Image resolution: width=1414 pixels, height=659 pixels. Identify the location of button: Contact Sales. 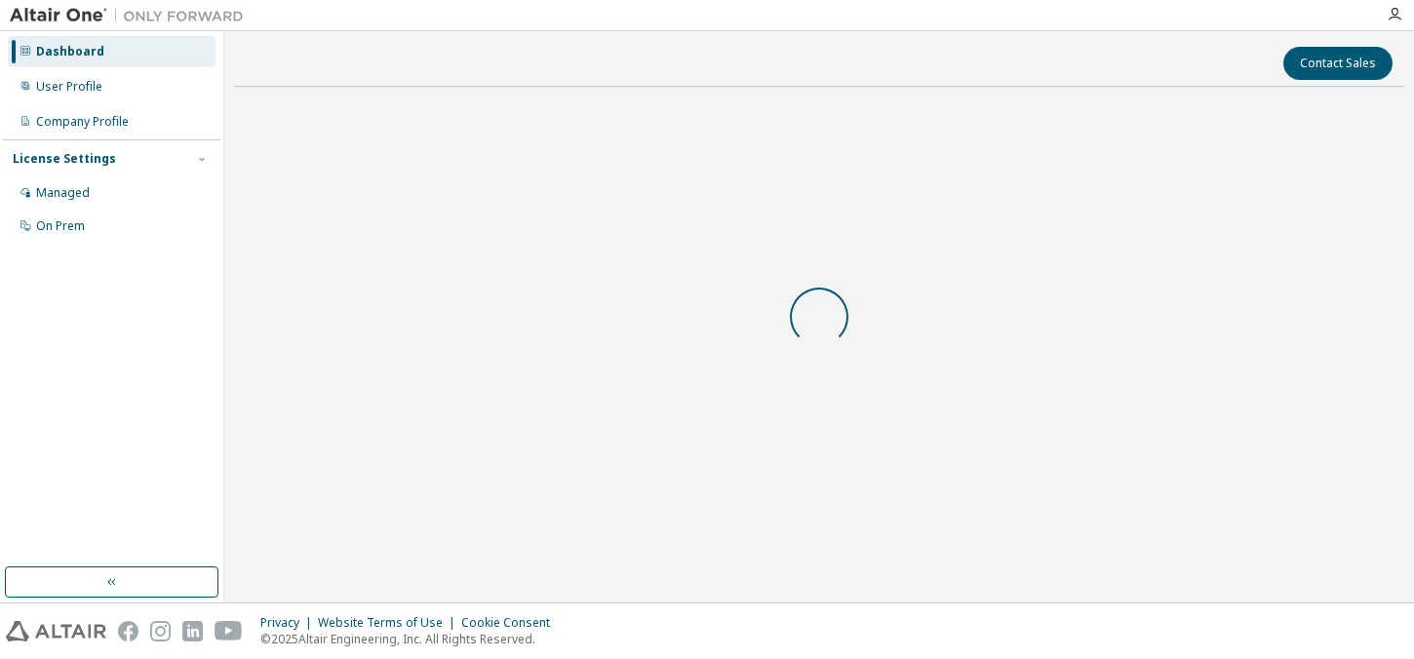
(1338, 63).